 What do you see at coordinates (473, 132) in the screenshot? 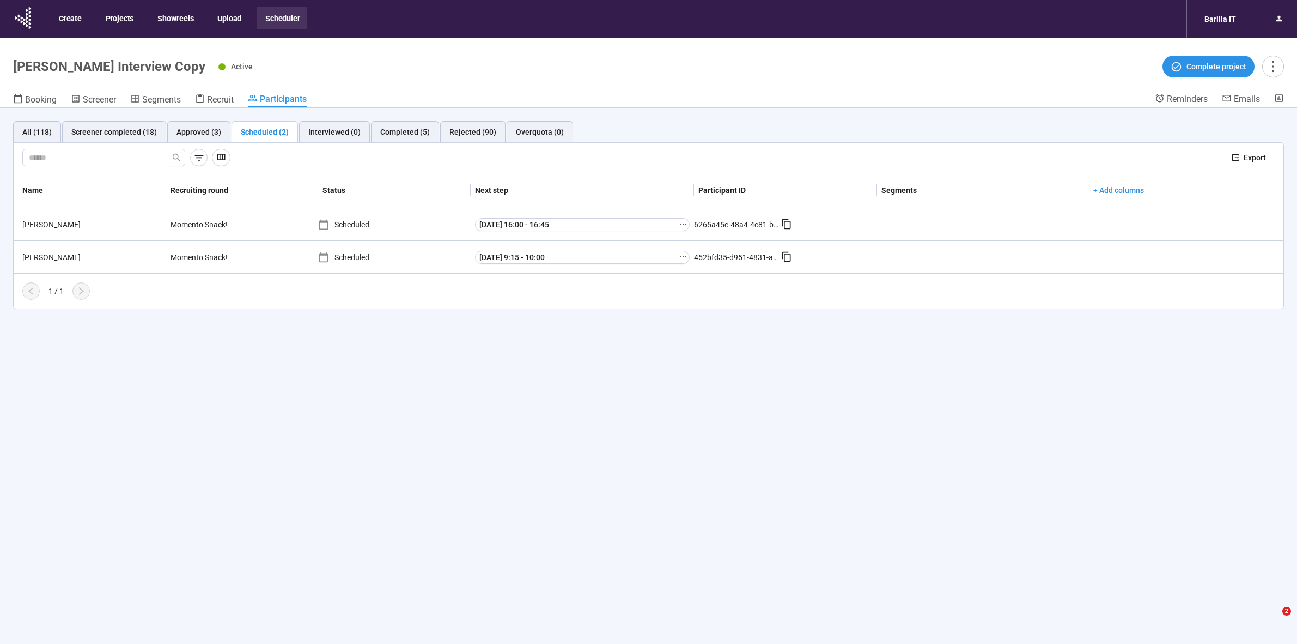
I see `div: Rejected (90)` at bounding box center [473, 132].